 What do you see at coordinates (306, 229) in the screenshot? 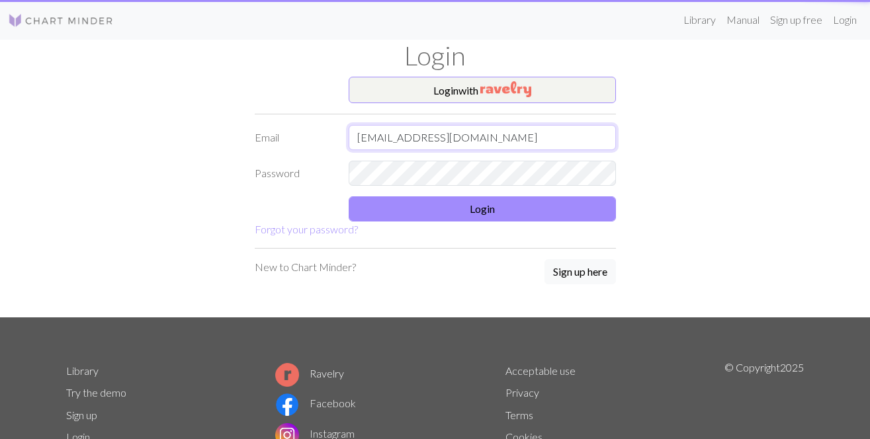
I see `a: Forgot your password?` at bounding box center [306, 229].